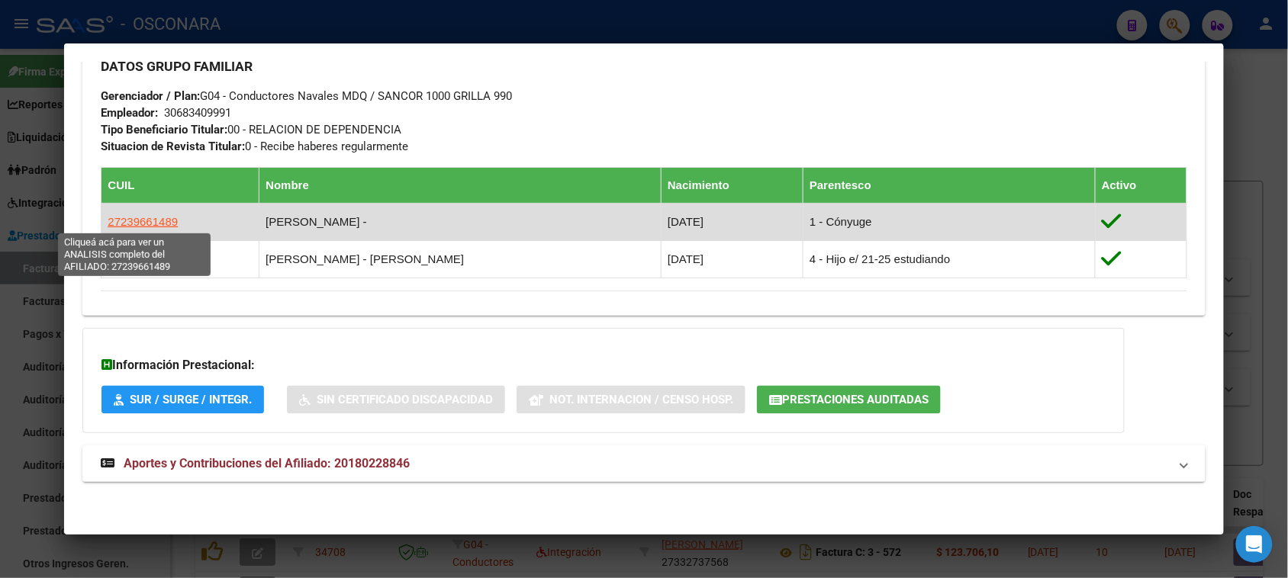  What do you see at coordinates (306, 96) in the screenshot?
I see `span: G04 - Conductores Navales MDQ / SANCOR 1000 GRILLA 990` at bounding box center [306, 96].